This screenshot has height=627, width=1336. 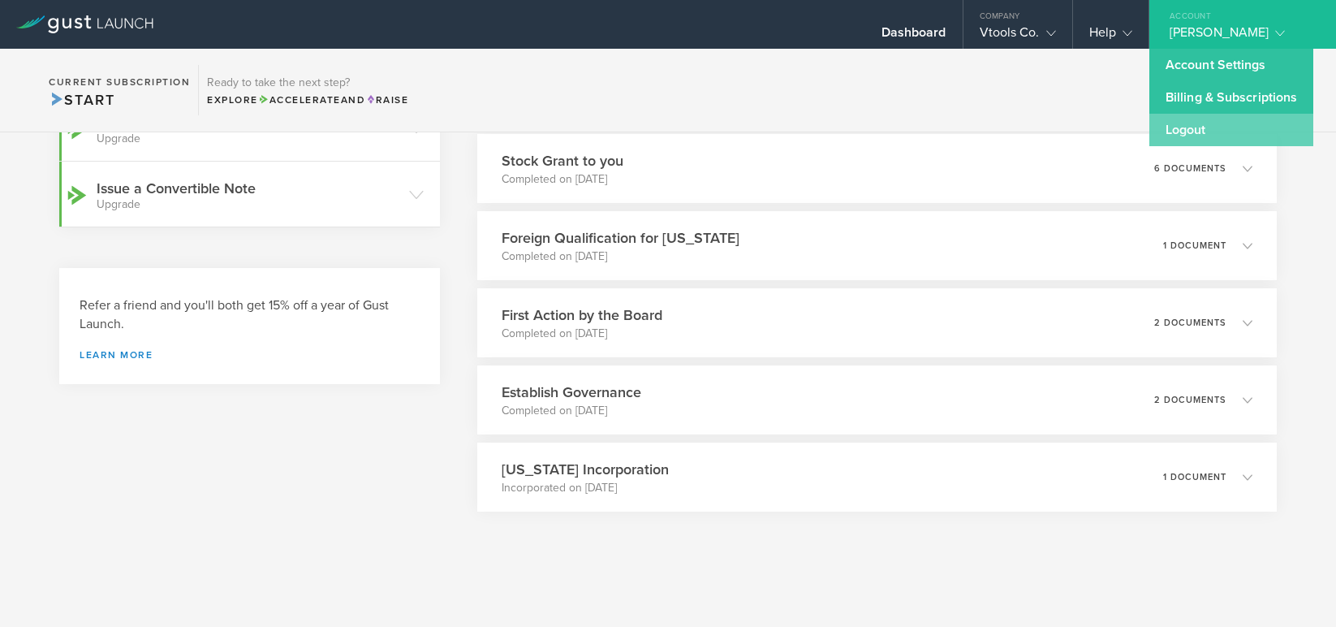 What do you see at coordinates (563, 161) in the screenshot?
I see `h3: Stock Grant to you` at bounding box center [563, 161].